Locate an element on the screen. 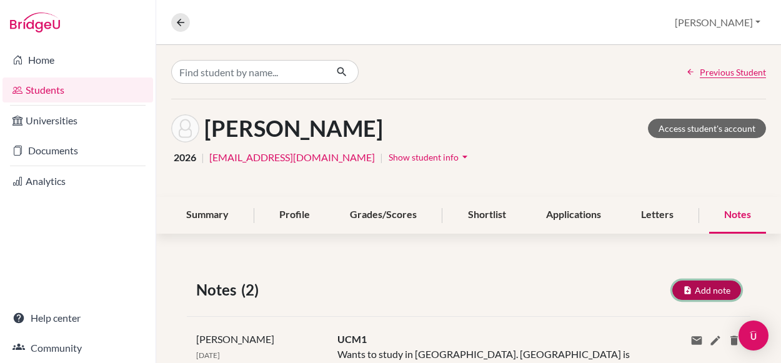 The height and width of the screenshot is (363, 781). img: Bojan Tzvetkov's avatar is located at coordinates (185, 128).